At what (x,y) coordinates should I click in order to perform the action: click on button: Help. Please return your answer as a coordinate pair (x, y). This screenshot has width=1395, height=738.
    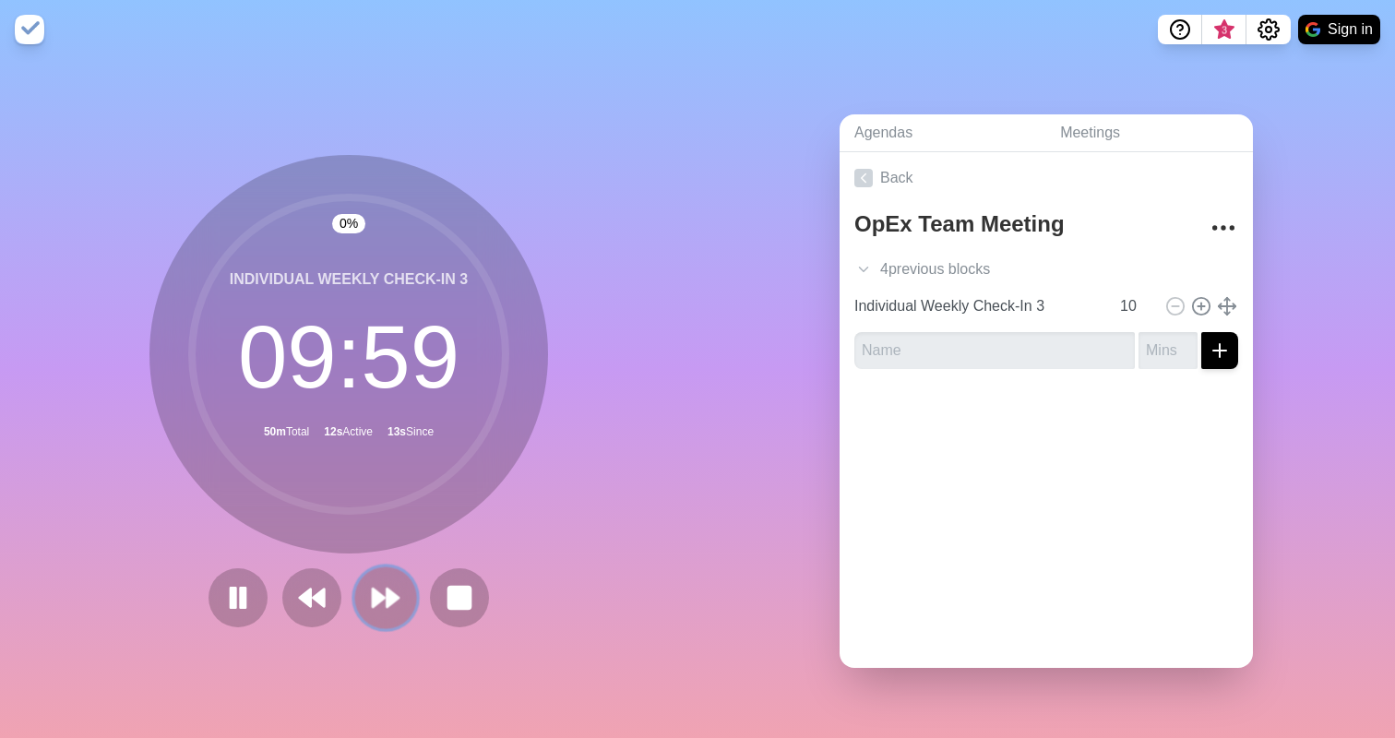
    Looking at the image, I should click on (1180, 30).